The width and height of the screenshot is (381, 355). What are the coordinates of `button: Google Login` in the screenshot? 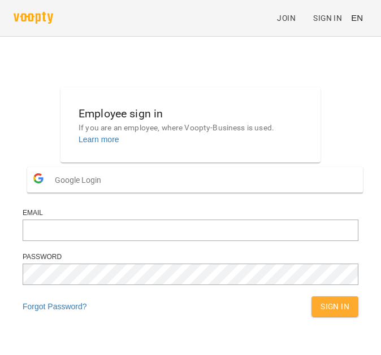 It's located at (195, 180).